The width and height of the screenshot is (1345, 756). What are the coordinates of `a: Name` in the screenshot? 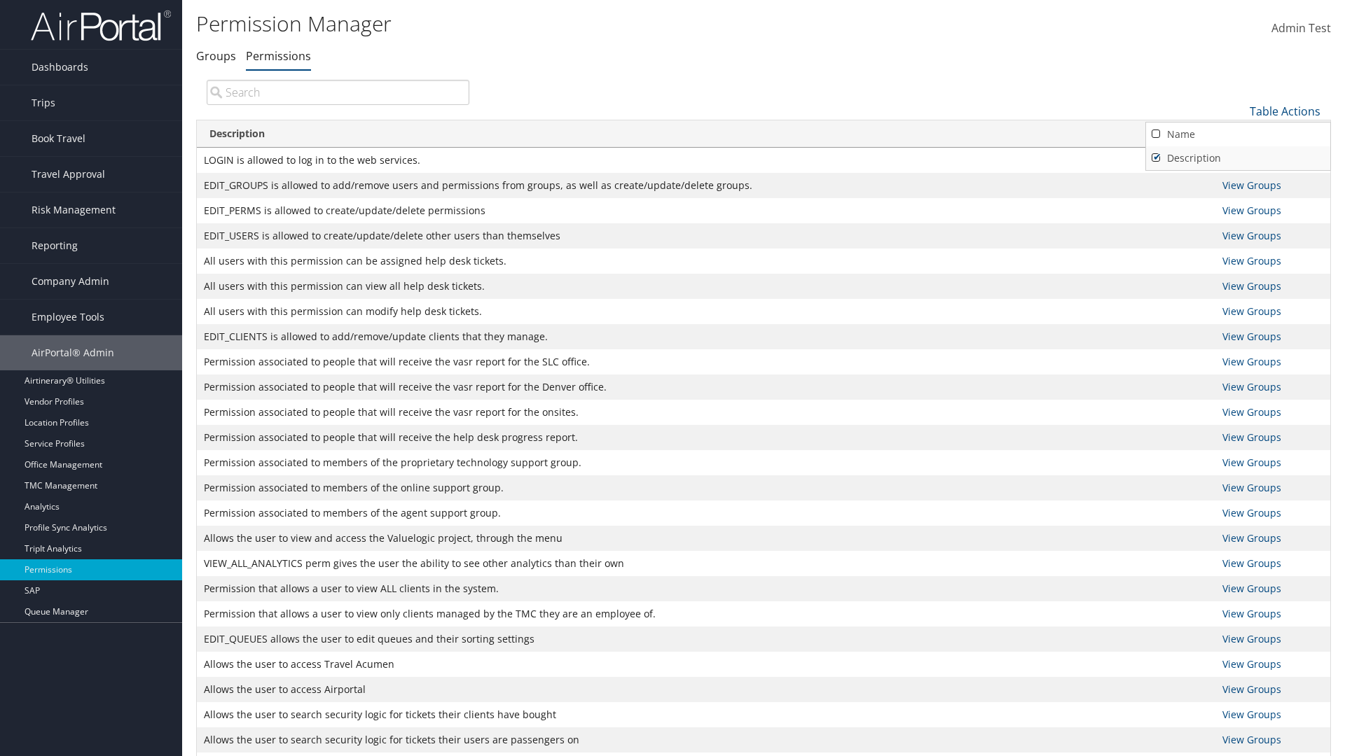 It's located at (1237, 134).